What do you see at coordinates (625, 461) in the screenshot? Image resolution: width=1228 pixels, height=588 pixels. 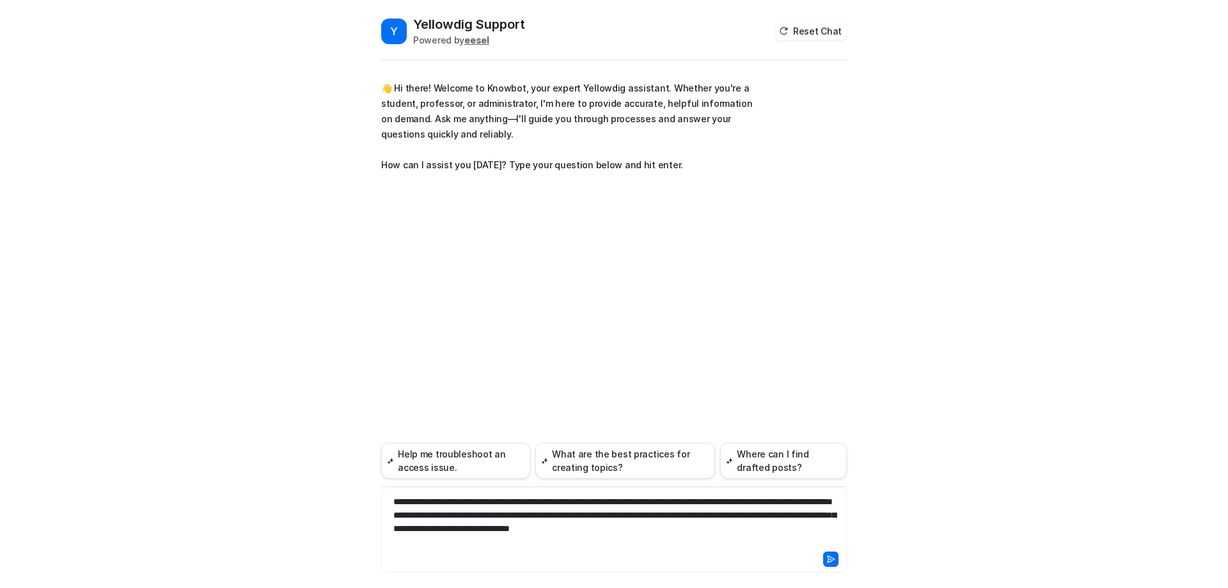 I see `button: What are the best practices for creating topics?` at bounding box center [625, 461].